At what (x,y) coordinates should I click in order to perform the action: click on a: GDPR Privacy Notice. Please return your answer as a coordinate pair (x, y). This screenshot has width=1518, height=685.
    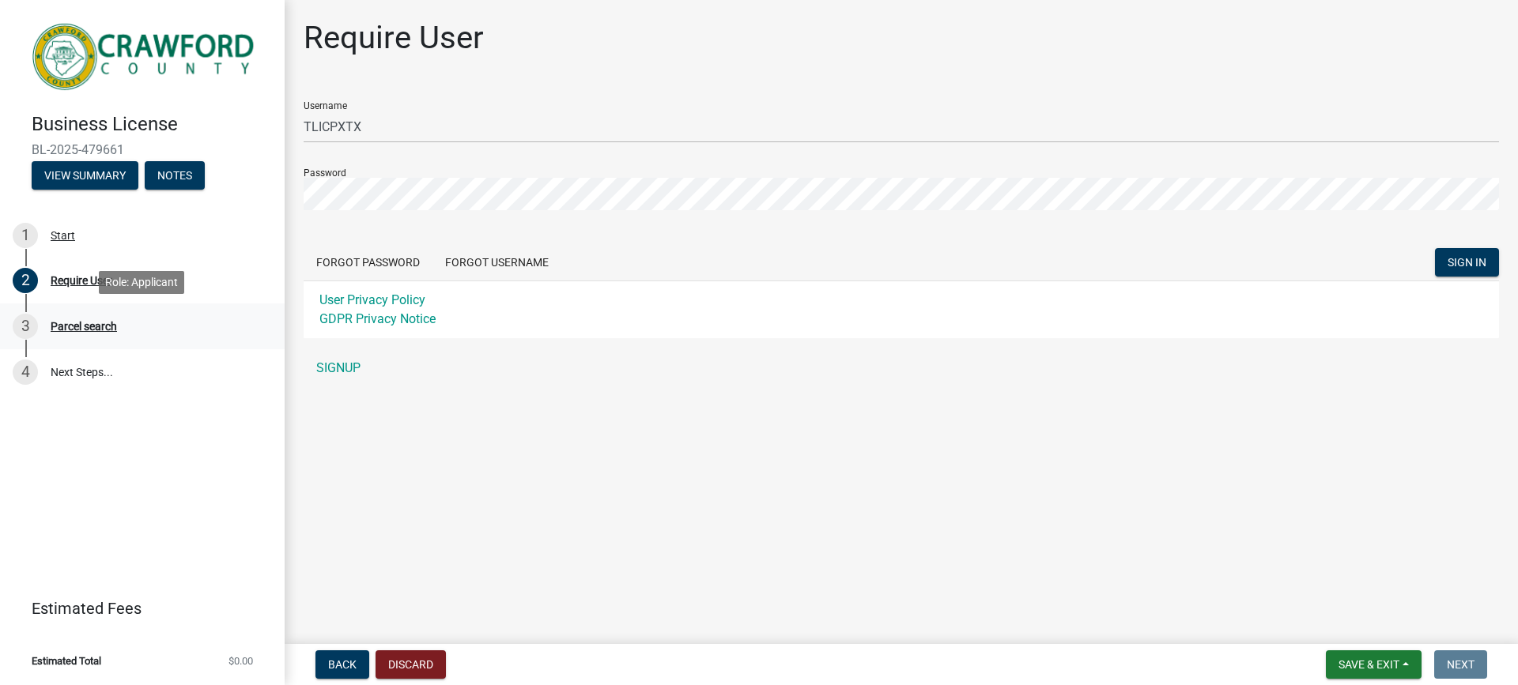
    Looking at the image, I should click on (377, 319).